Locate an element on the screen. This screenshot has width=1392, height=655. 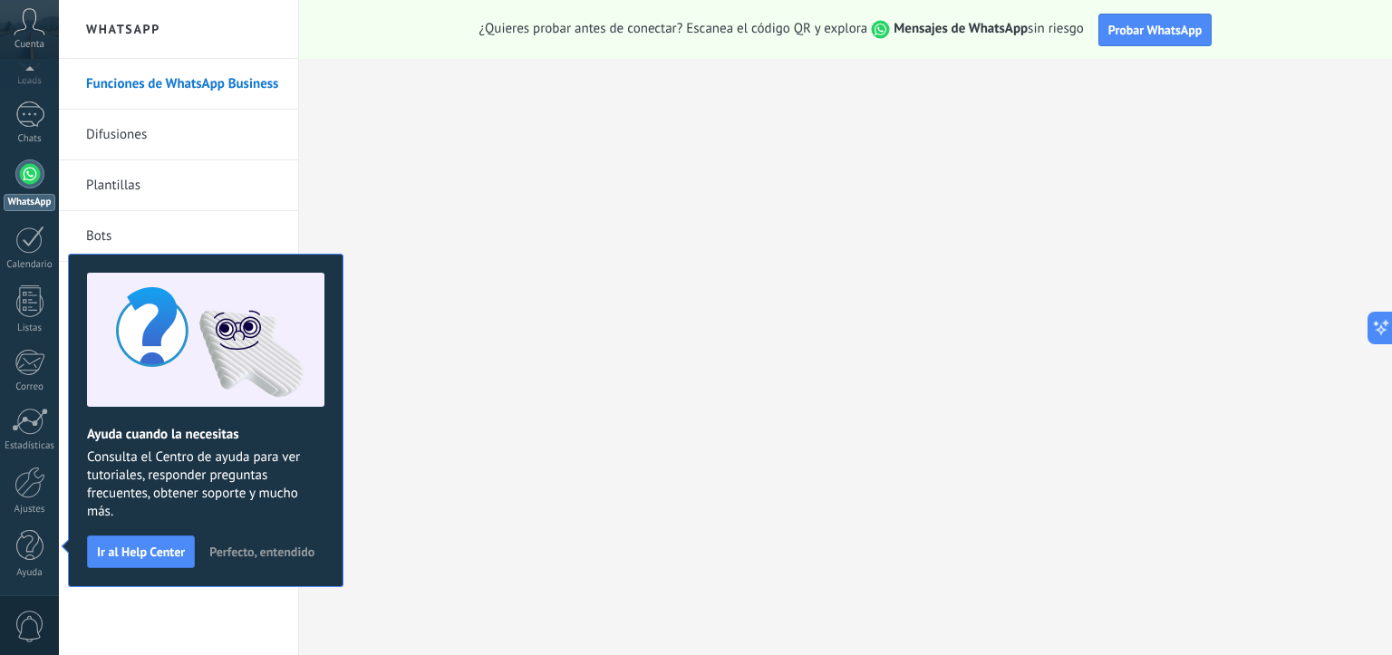
button: Ir al Help Center is located at coordinates (140, 552).